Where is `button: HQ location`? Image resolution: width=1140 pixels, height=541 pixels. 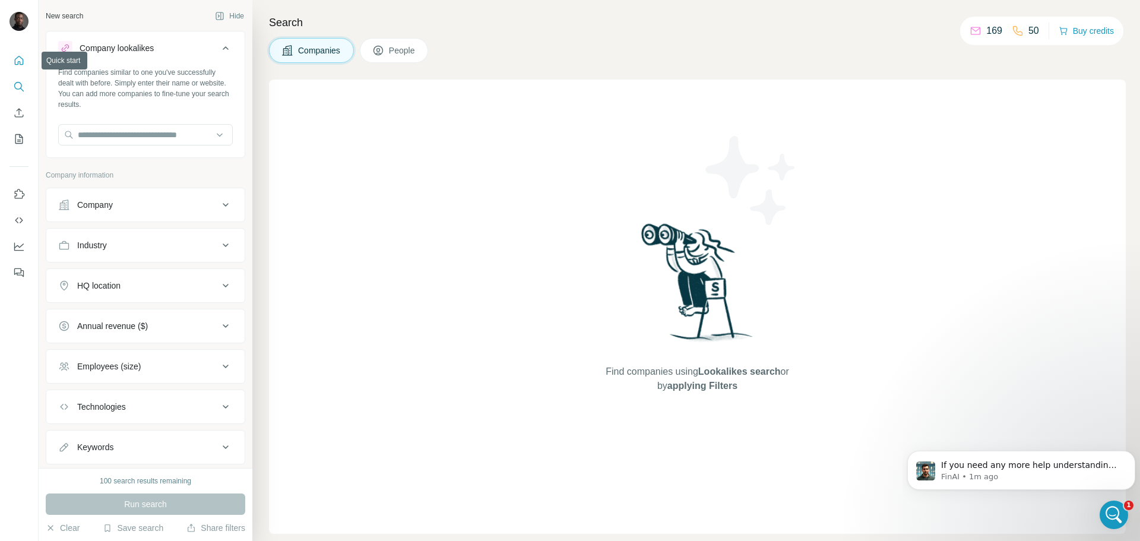
button: HQ location is located at coordinates (145, 286).